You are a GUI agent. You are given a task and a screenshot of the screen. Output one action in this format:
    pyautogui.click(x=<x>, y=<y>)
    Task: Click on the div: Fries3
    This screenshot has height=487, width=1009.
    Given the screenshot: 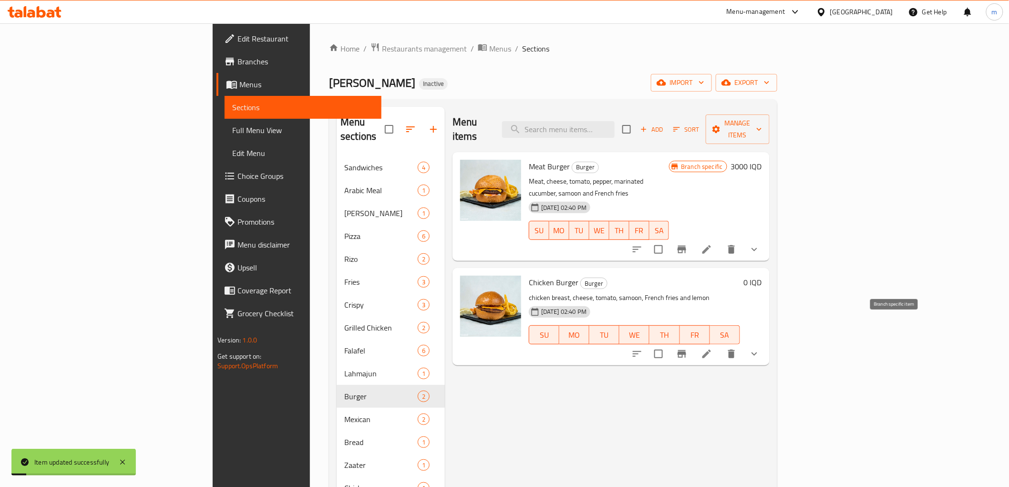 What is the action you would take?
    pyautogui.click(x=391, y=282)
    